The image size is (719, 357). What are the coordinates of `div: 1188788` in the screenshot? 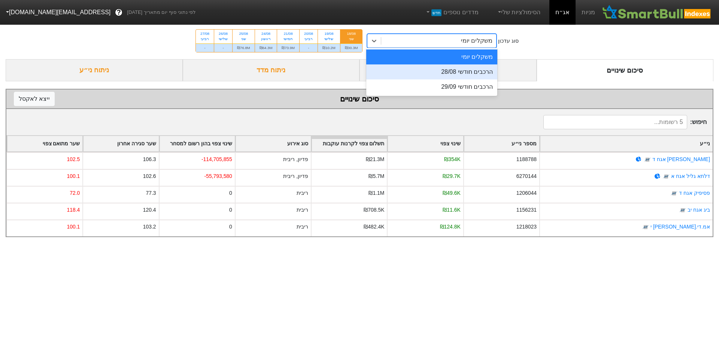 It's located at (526, 159).